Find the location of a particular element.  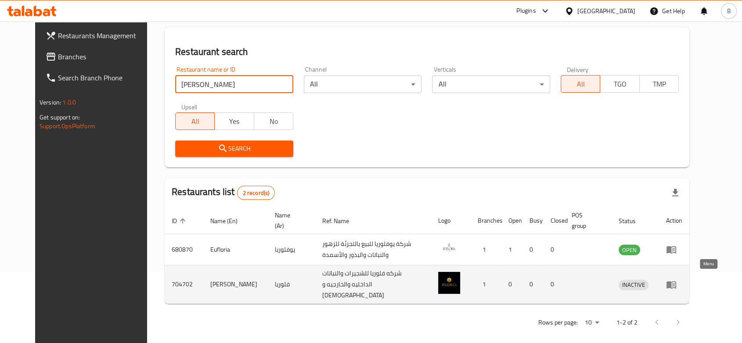

th: Branches is located at coordinates (486, 220).